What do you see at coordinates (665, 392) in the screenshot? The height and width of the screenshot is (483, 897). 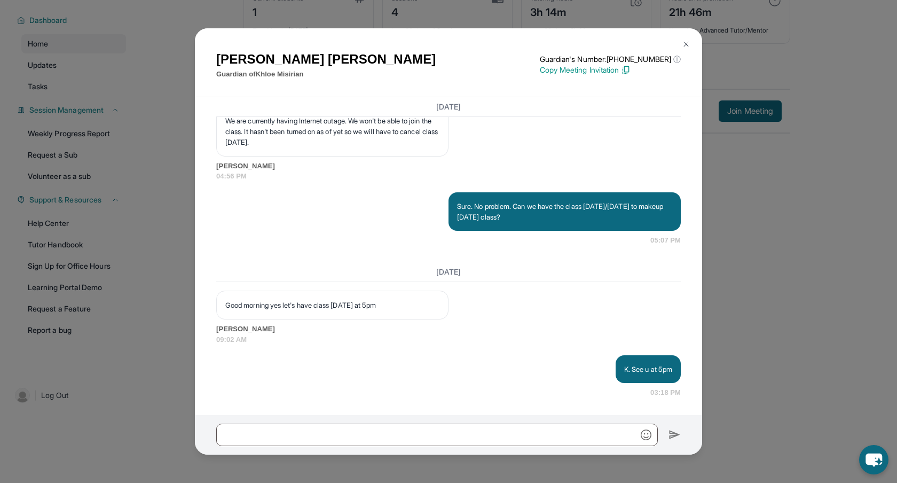 I see `span: 03:18 PM` at bounding box center [665, 392].